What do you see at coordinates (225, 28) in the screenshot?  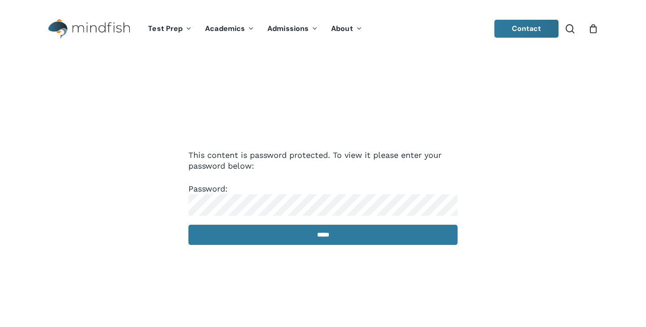 I see `span: Academics` at bounding box center [225, 28].